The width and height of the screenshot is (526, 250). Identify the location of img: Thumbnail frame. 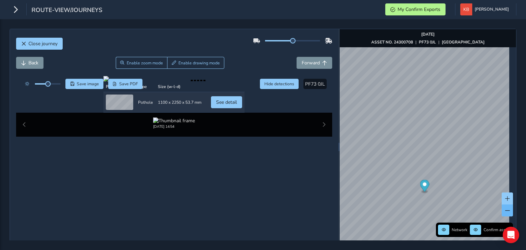
(174, 120).